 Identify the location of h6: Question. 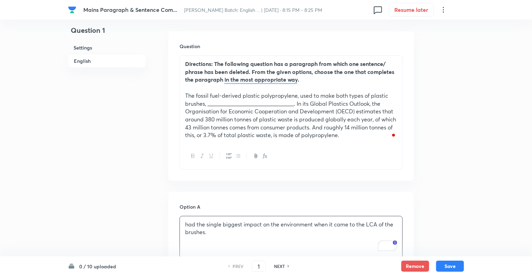
(291, 46).